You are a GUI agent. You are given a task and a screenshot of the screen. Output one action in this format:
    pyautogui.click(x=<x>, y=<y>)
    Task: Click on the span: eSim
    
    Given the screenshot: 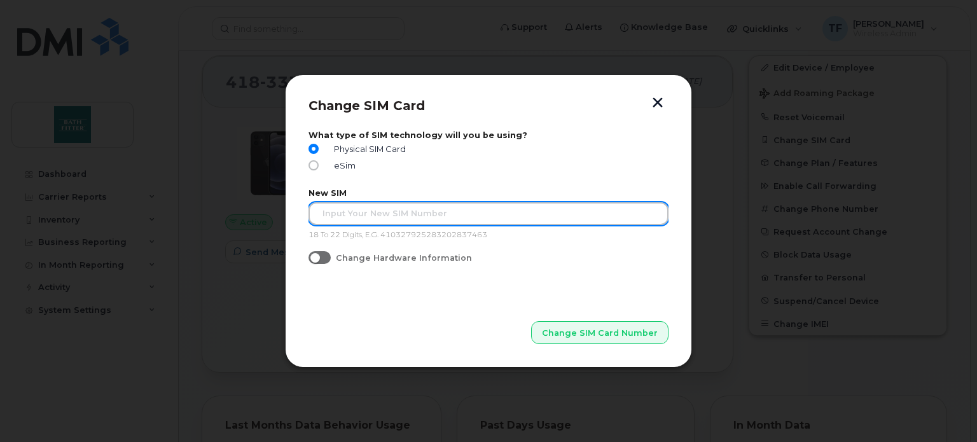 What is the action you would take?
    pyautogui.click(x=342, y=165)
    